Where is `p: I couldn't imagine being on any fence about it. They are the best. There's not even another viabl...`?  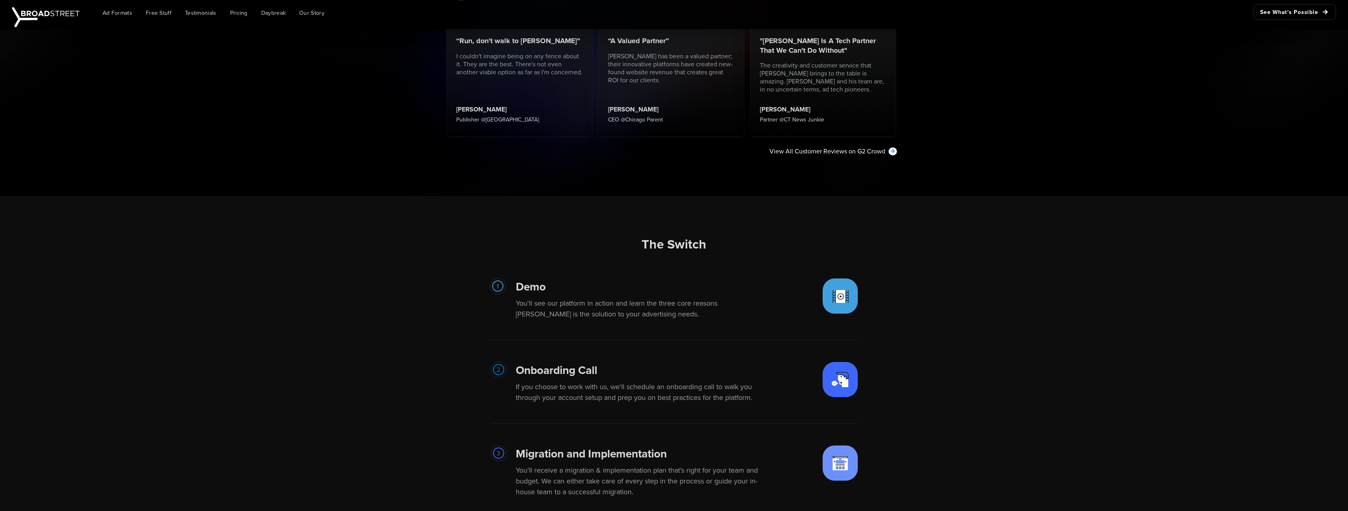
p: I couldn't imagine being on any fence about it. They are the best. There's not even another viabl... is located at coordinates (519, 64).